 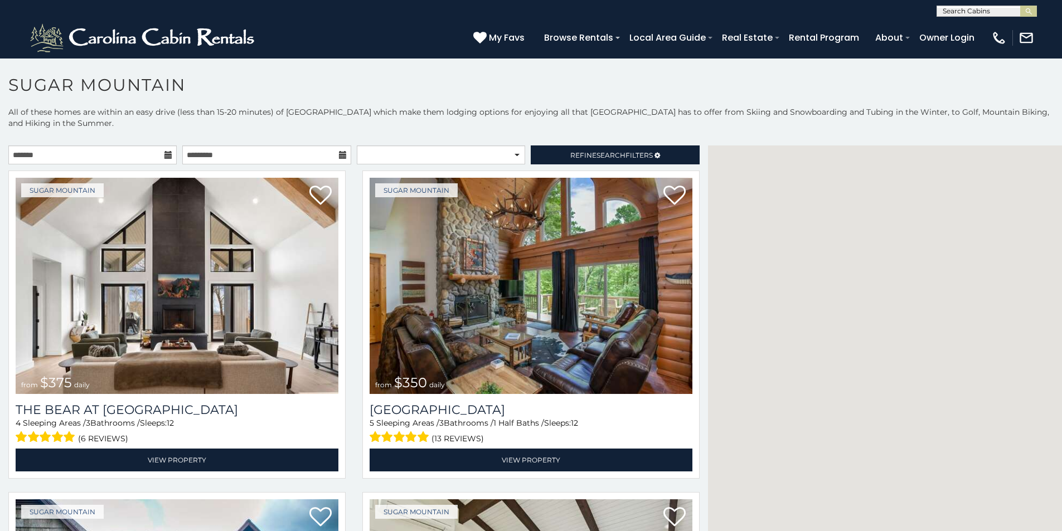 I want to click on a: Grouse Moor Lodge from $350 daily, so click(x=531, y=286).